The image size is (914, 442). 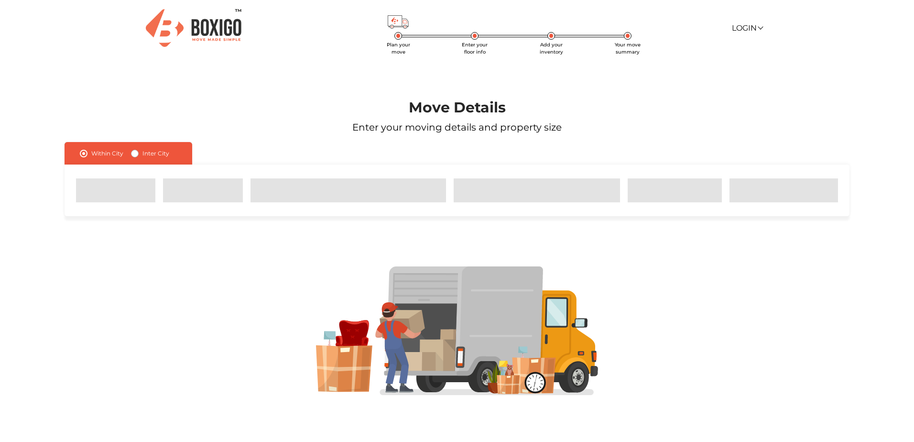 What do you see at coordinates (475, 48) in the screenshot?
I see `span: Enter your floor info` at bounding box center [475, 48].